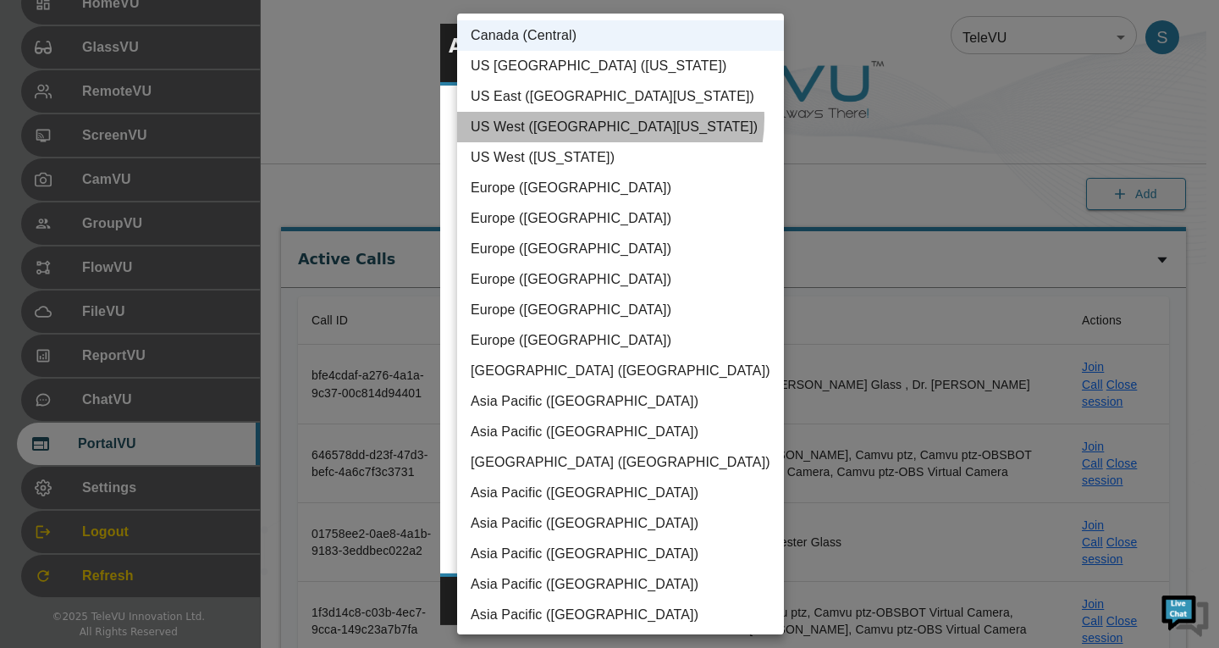 Image resolution: width=1219 pixels, height=648 pixels. I want to click on img: Chat Widget, so click(1185, 614).